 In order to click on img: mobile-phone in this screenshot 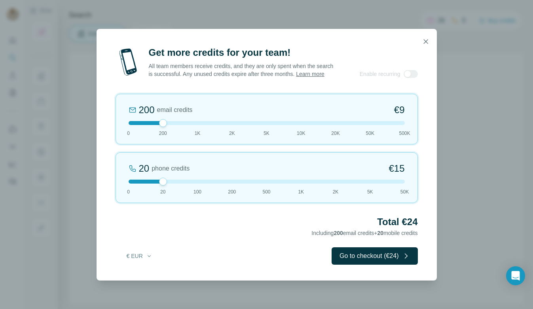, I will do `click(128, 62)`.